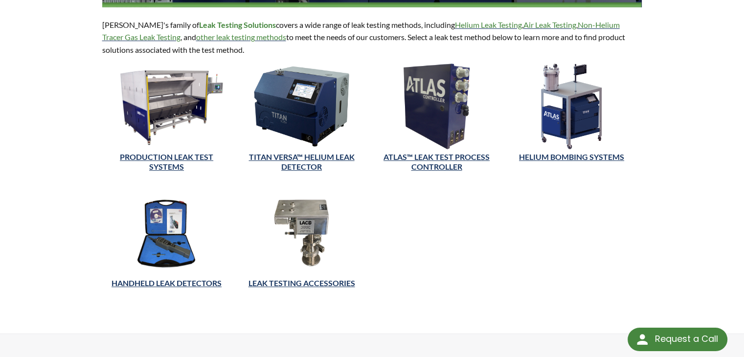 The height and width of the screenshot is (357, 744). I want to click on a: ATLAS™ Leak Test Process Controller, so click(436, 162).